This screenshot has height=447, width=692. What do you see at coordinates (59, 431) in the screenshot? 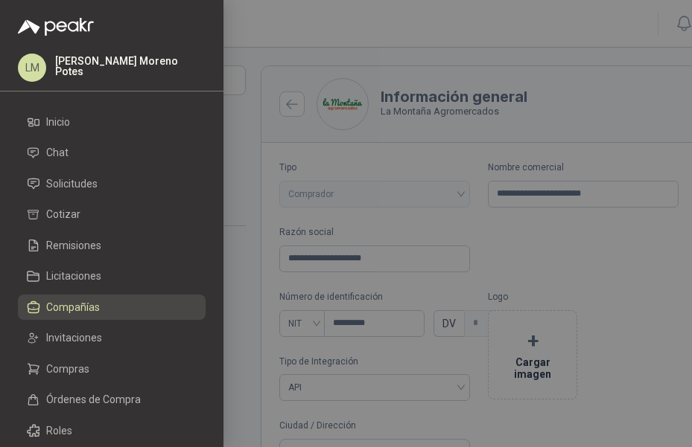
I see `span: Roles` at bounding box center [59, 431].